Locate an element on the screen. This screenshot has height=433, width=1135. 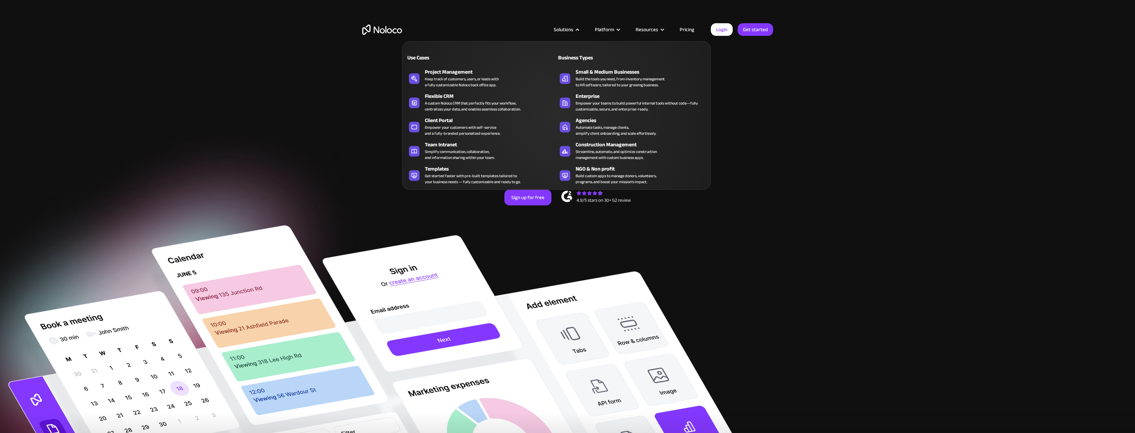
div: A custom Noloco CRM that perfectly fits your workflow, centralizes your data, and enables seamles... is located at coordinates (473, 106).